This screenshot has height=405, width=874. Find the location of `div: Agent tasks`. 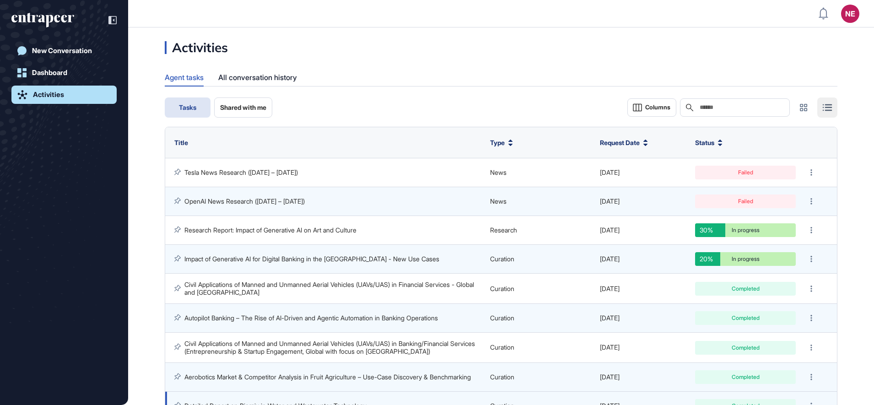

div: Agent tasks is located at coordinates (184, 77).